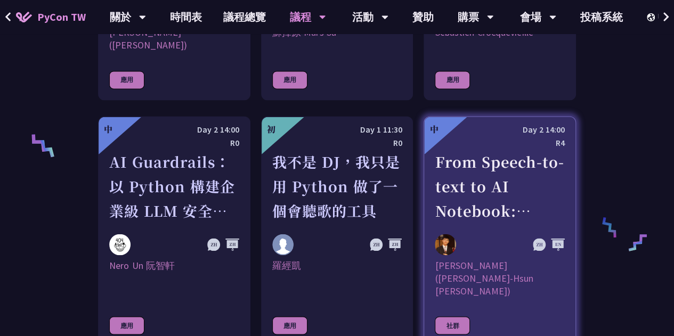  What do you see at coordinates (337, 187) in the screenshot?
I see `div: 我不是 DJ，我只是用 Python 做了一個會聽歌的工具` at bounding box center [337, 187].